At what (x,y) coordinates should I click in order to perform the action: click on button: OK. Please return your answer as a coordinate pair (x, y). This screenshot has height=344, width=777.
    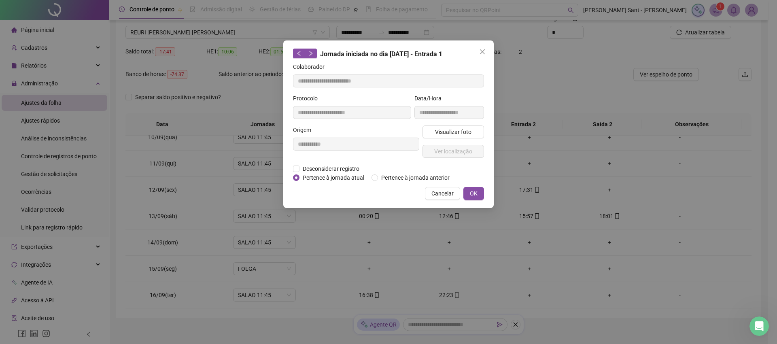
    Looking at the image, I should click on (474, 194).